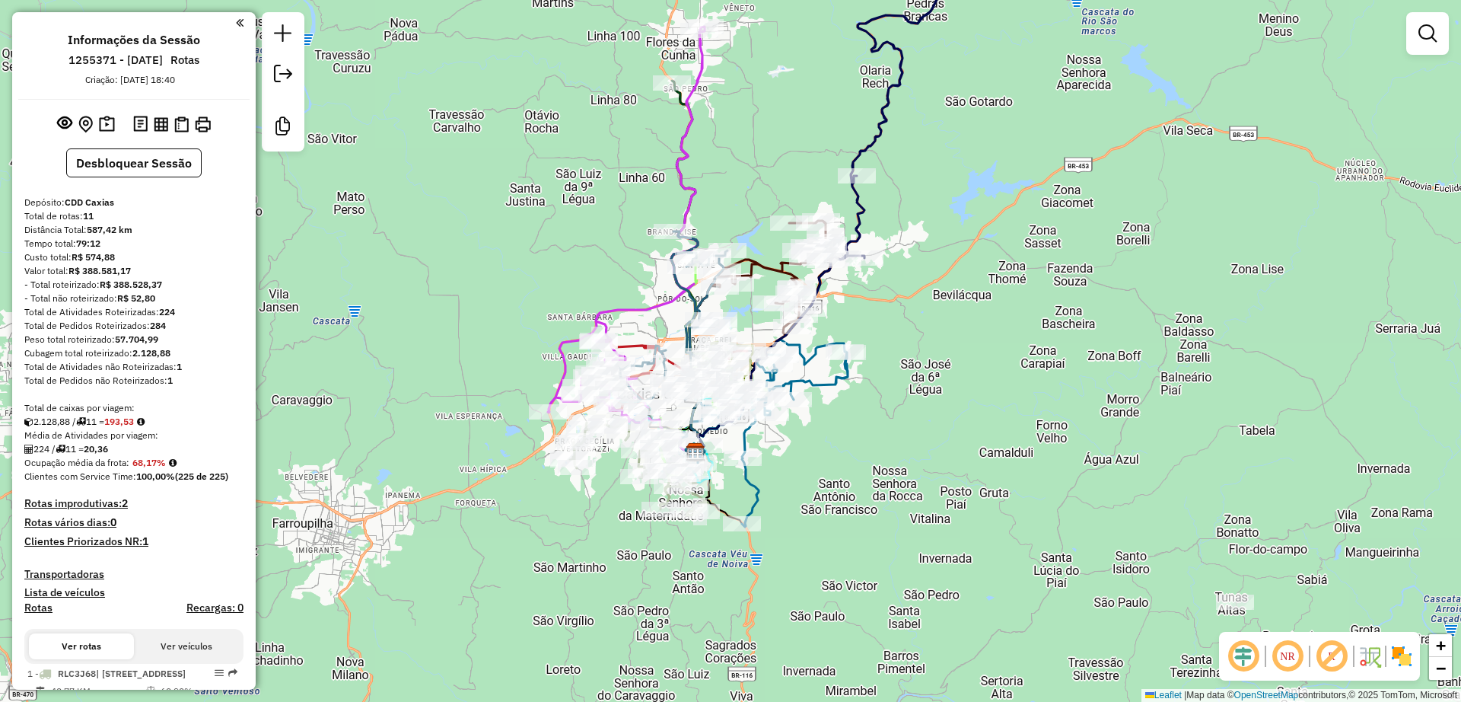  What do you see at coordinates (38, 607) in the screenshot?
I see `h4: Rotas` at bounding box center [38, 607].